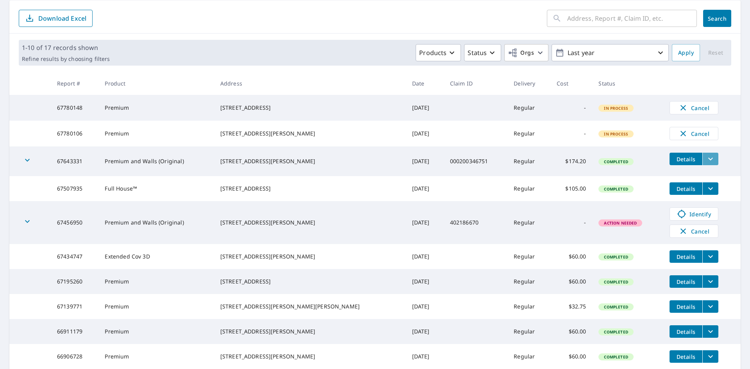 This screenshot has width=750, height=369. I want to click on p: Status, so click(477, 53).